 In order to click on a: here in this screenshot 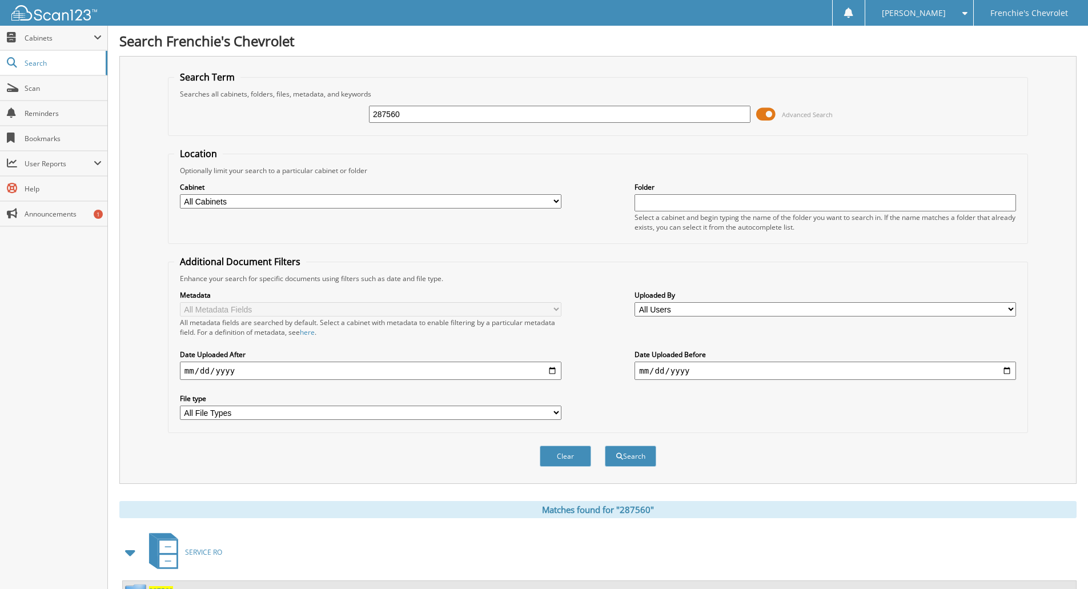, I will do `click(307, 332)`.